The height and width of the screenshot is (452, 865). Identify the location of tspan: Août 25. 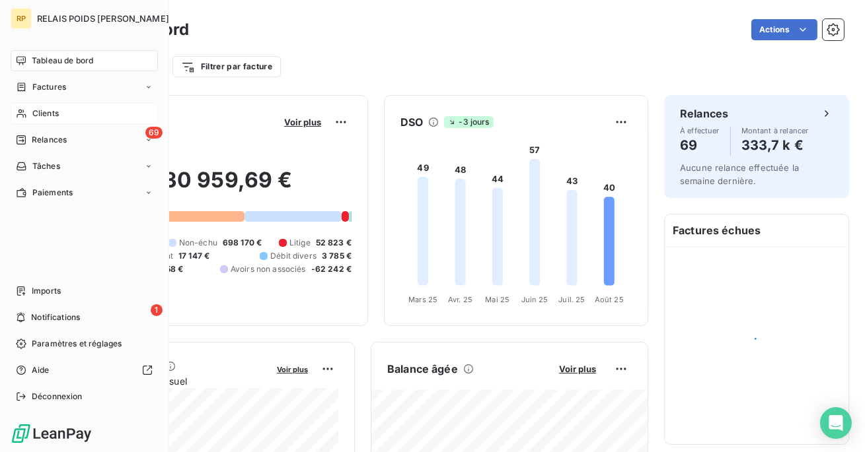
(609, 300).